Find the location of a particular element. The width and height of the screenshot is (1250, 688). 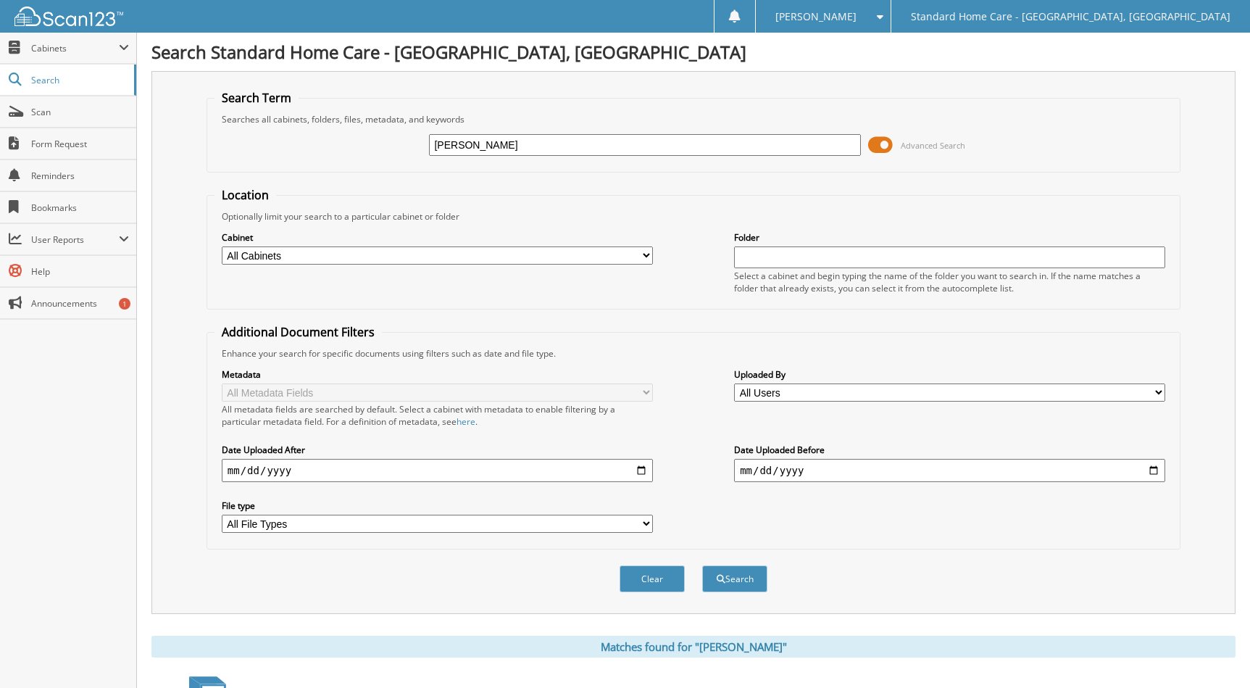

span: Search is located at coordinates (79, 80).